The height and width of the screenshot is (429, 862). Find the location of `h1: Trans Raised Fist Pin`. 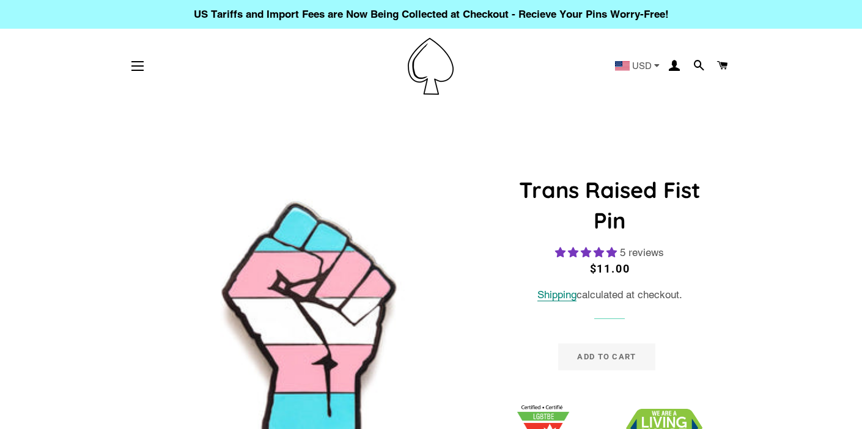

h1: Trans Raised Fist Pin is located at coordinates (610, 205).